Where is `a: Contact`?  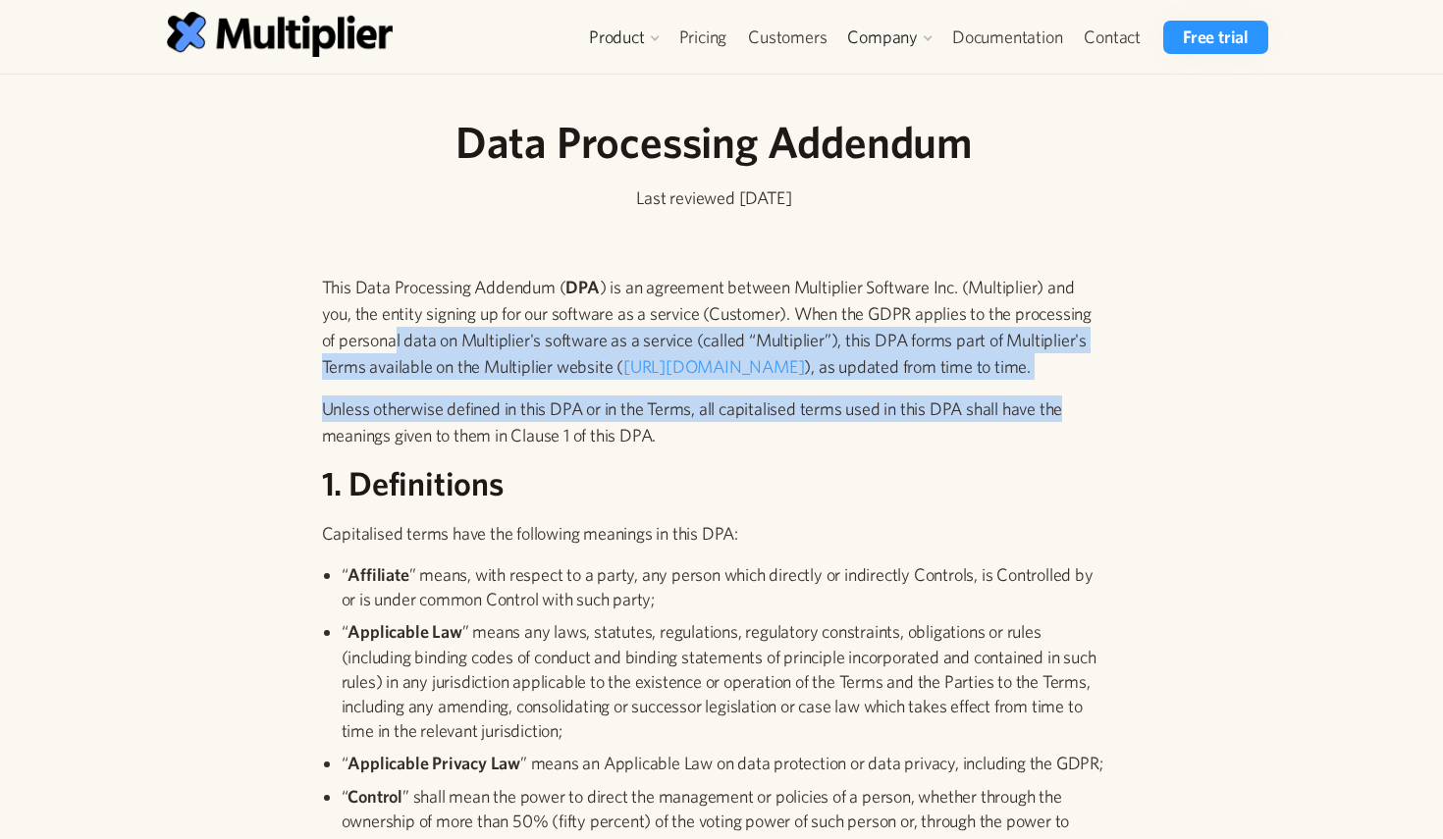
a: Contact is located at coordinates (1112, 37).